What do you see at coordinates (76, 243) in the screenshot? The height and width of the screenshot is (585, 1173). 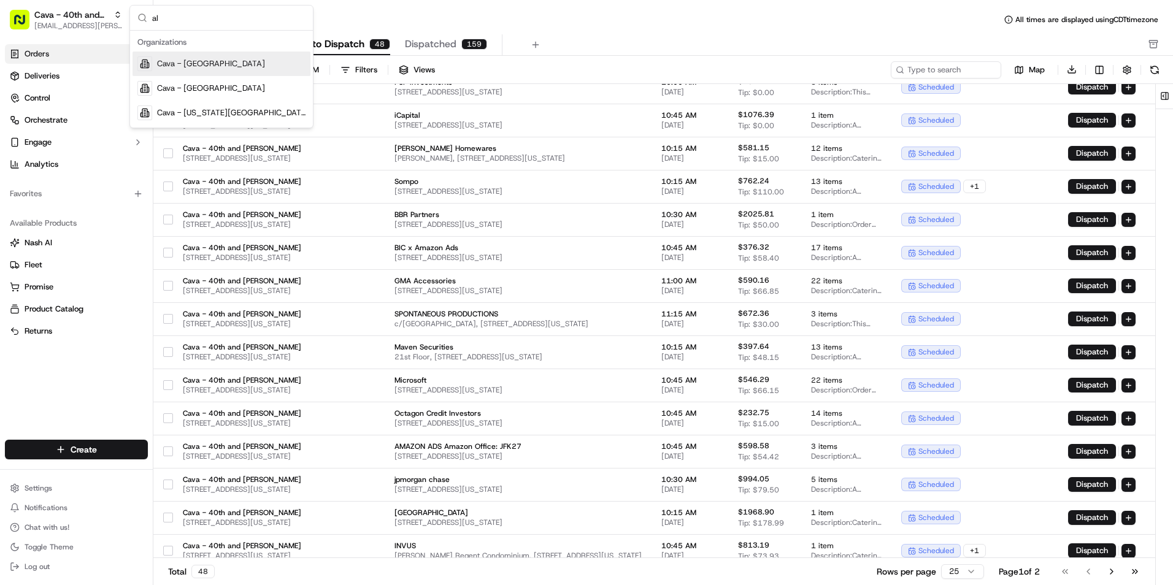 I see `button: Nash AI` at bounding box center [76, 243].